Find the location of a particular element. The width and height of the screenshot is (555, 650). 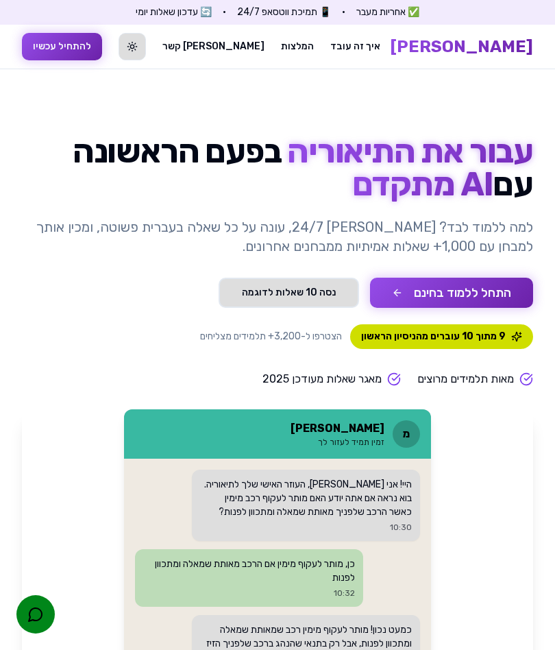

p: כן, מותר לעקוף מימין אם הרכב מאותת שמאלה ומתכוון לפנות is located at coordinates (249, 571).